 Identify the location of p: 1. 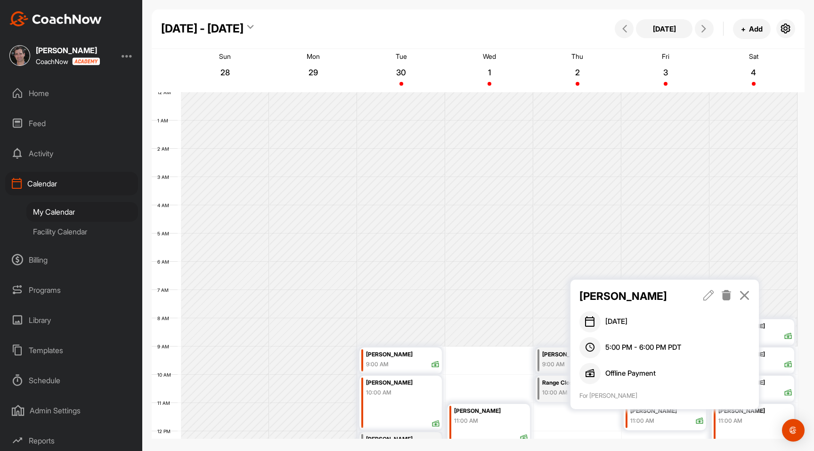
(490, 73).